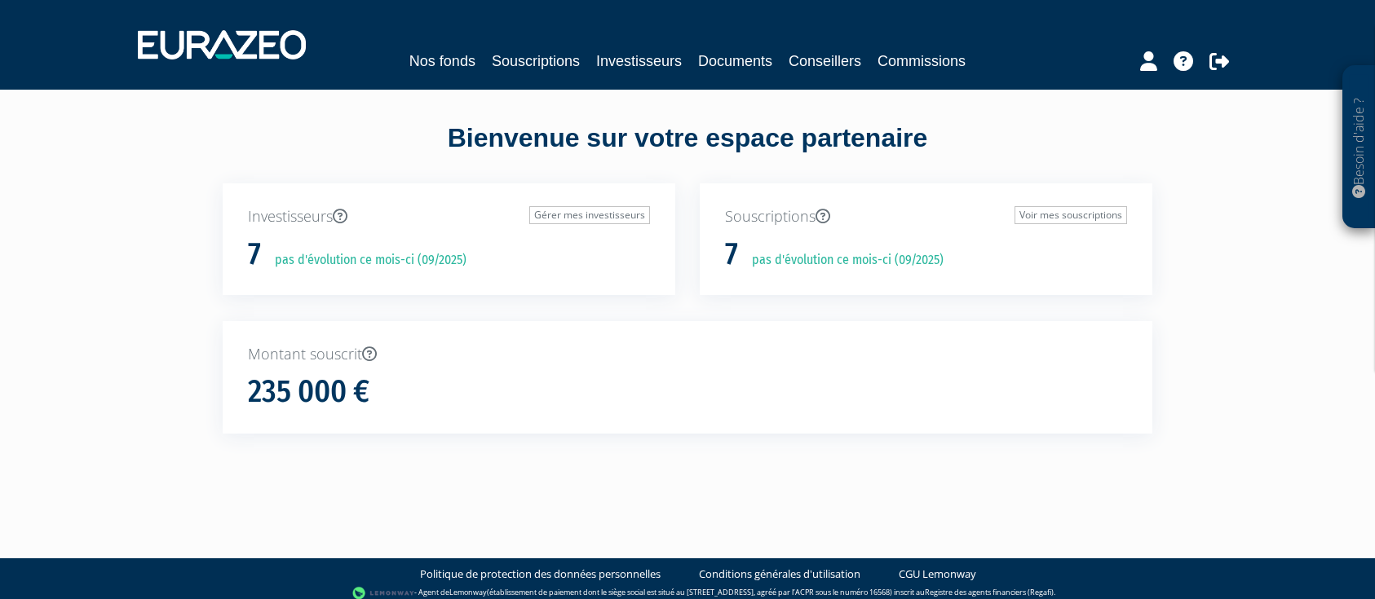  What do you see at coordinates (536, 61) in the screenshot?
I see `a: Souscriptions` at bounding box center [536, 61].